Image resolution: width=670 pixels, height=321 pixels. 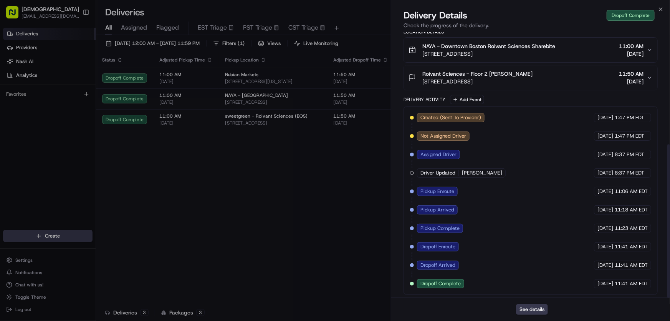 I want to click on span: 11:23 AM EDT, so click(x=631, y=228).